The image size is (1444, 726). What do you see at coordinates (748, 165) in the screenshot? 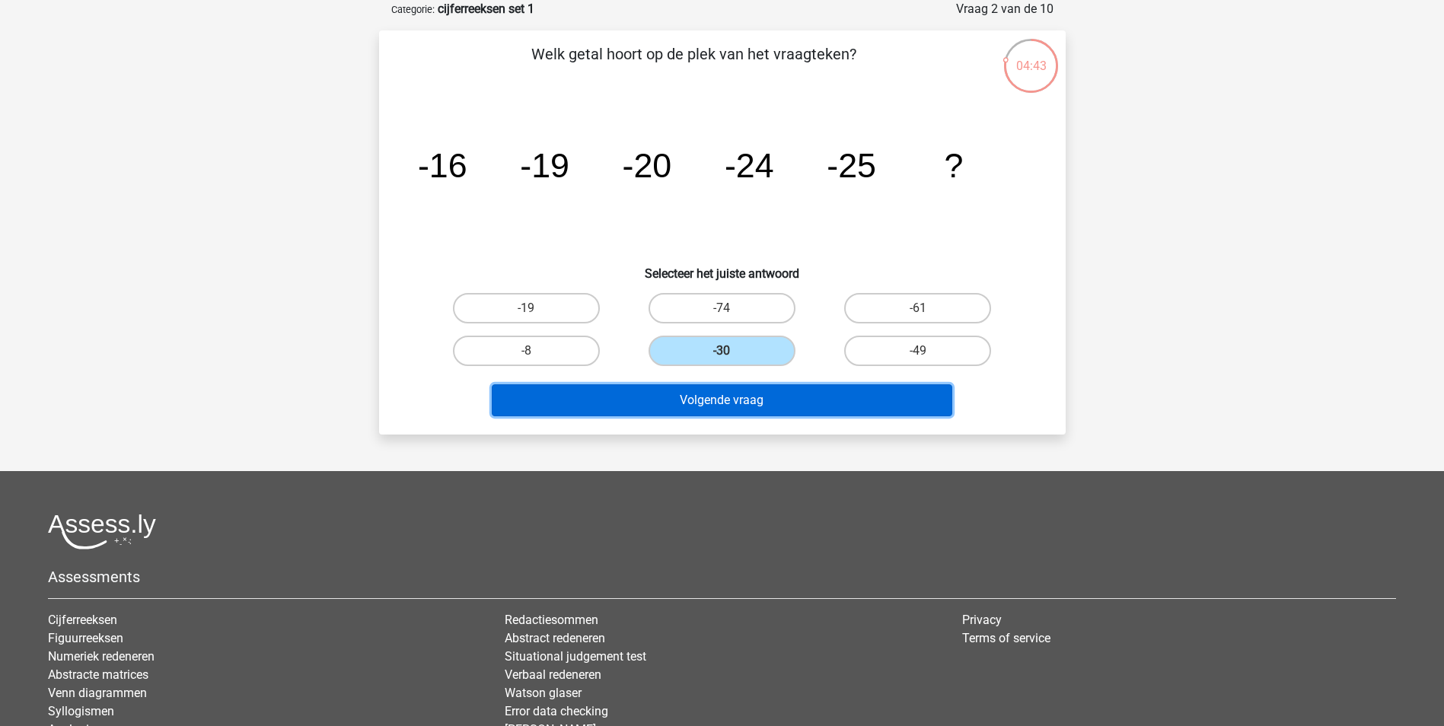
I see `tspan: -24` at bounding box center [748, 165].